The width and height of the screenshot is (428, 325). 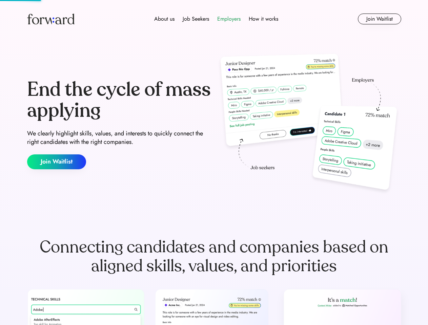 I want to click on div: We clearly highlight skills, values, and interests to quickly connect the right candidates with t..., so click(x=119, y=138).